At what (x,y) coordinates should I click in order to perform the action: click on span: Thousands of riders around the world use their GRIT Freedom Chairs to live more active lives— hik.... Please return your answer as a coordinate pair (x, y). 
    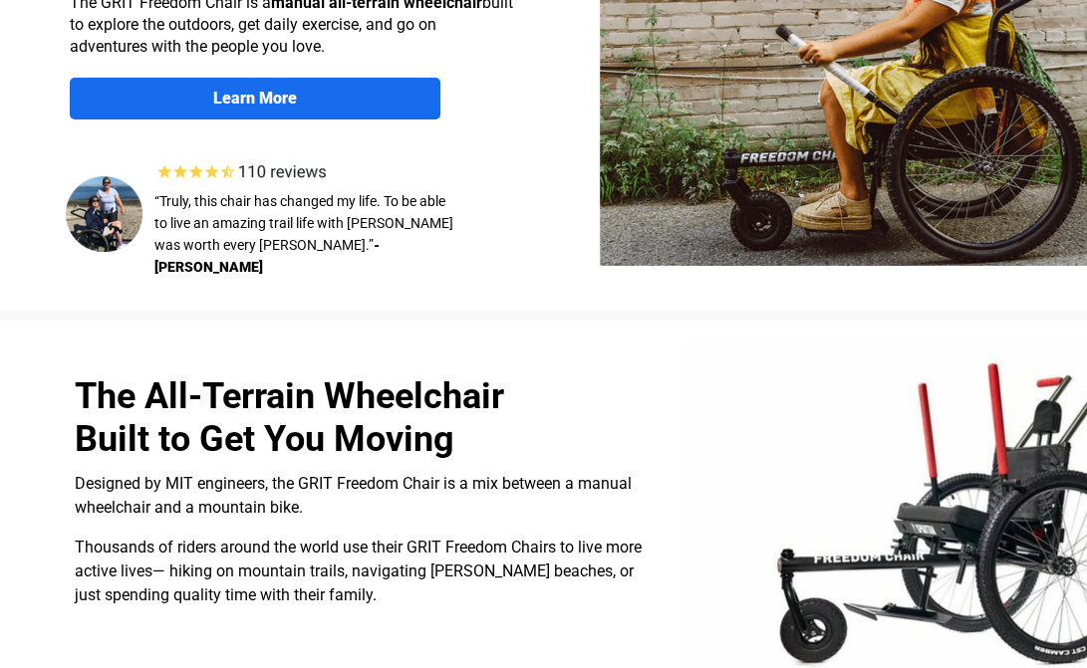
    Looking at the image, I should click on (358, 571).